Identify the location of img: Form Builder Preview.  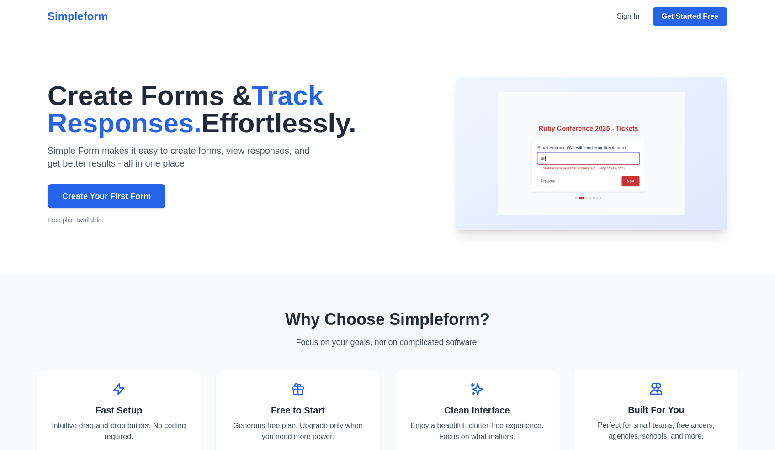
(591, 153).